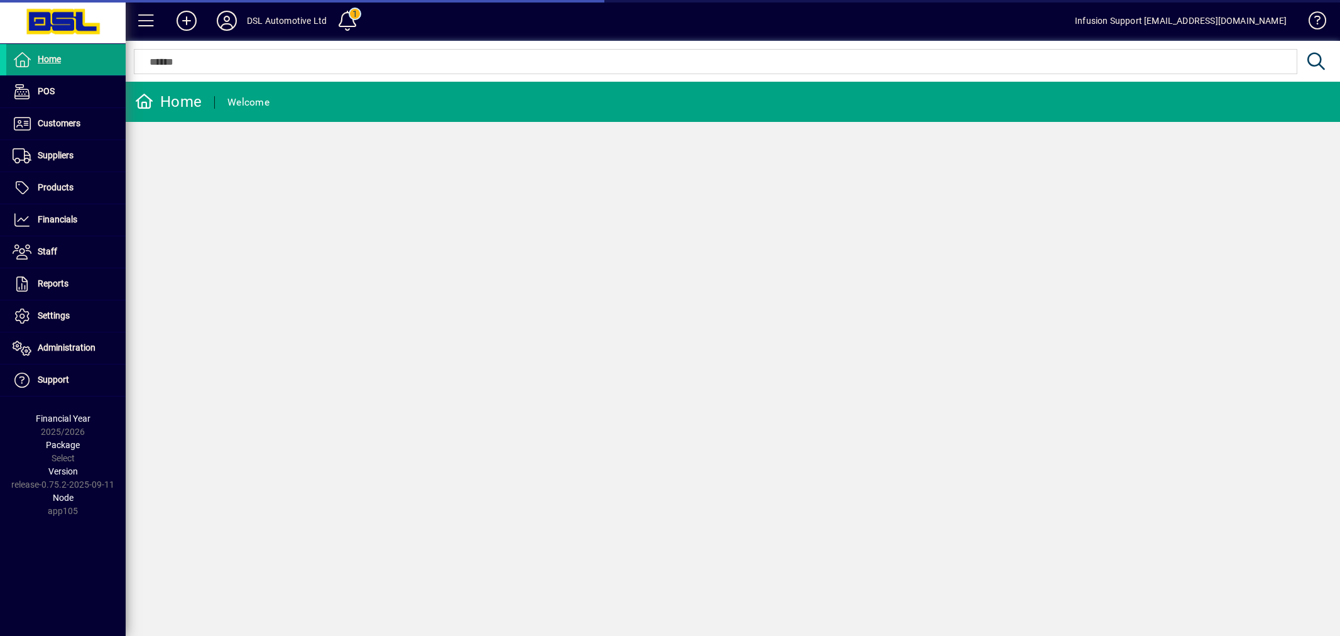 The height and width of the screenshot is (636, 1340). I want to click on span: Financial Year, so click(63, 418).